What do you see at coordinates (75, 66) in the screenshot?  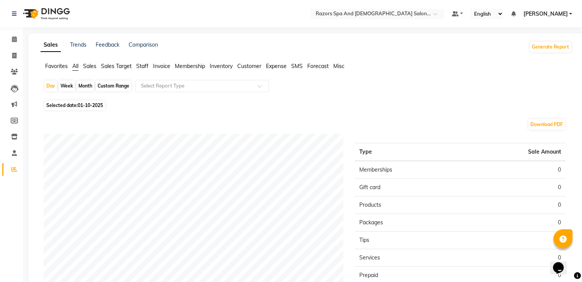 I see `span: All` at bounding box center [75, 66].